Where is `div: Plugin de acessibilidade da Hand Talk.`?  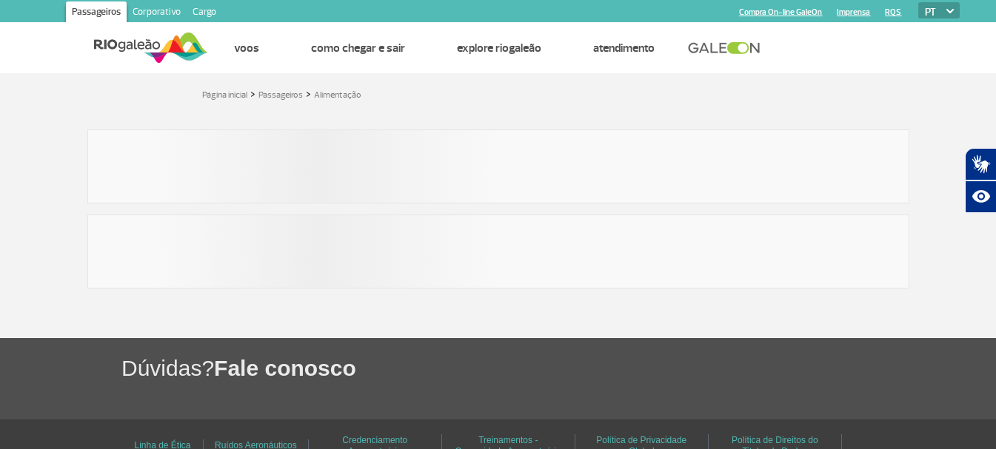
div: Plugin de acessibilidade da Hand Talk. is located at coordinates (980, 181).